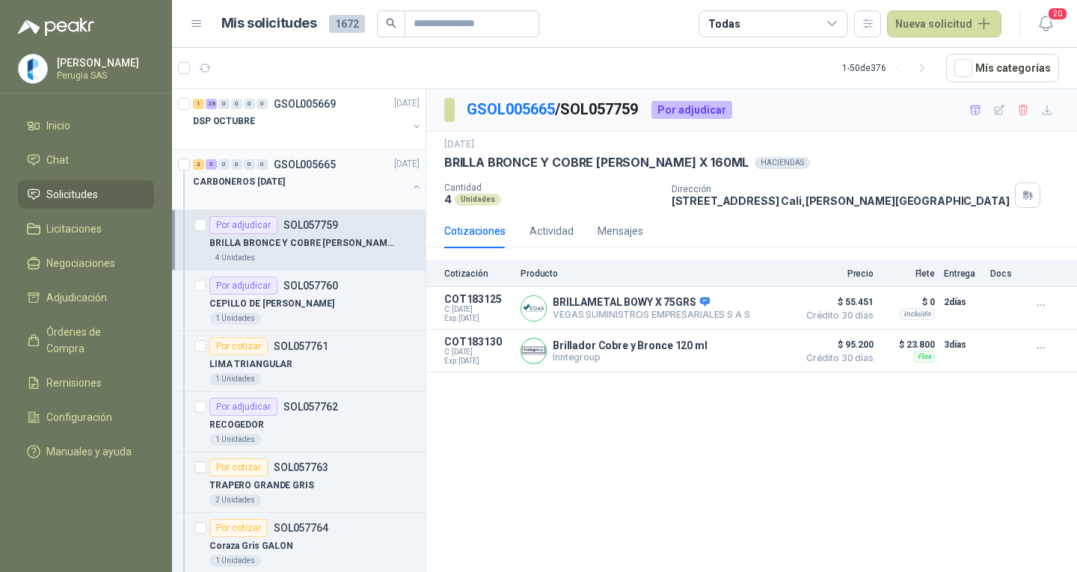 The width and height of the screenshot is (1077, 572). Describe the element at coordinates (551, 231) in the screenshot. I see `div: Actividad` at that location.